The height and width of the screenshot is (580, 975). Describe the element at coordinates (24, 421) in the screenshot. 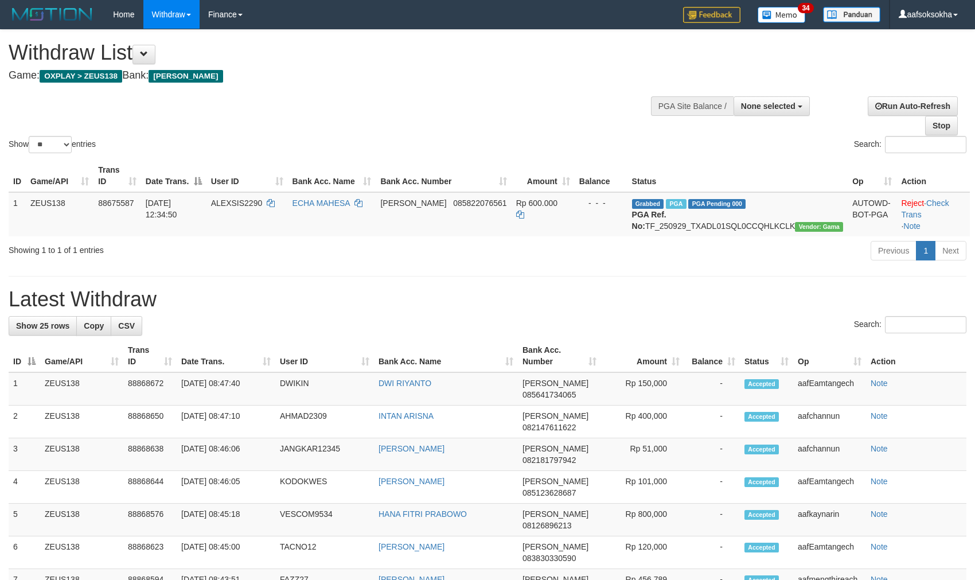

I see `td: 2` at that location.